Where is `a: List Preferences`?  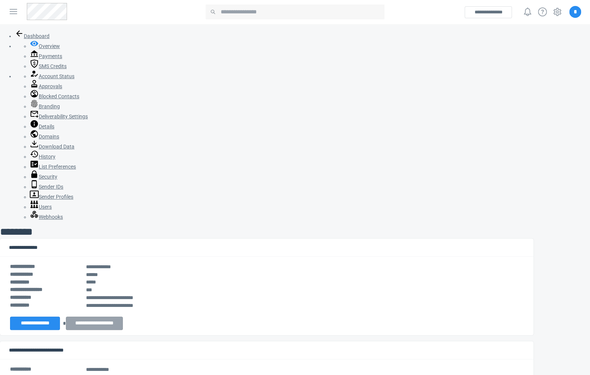 a: List Preferences is located at coordinates (53, 167).